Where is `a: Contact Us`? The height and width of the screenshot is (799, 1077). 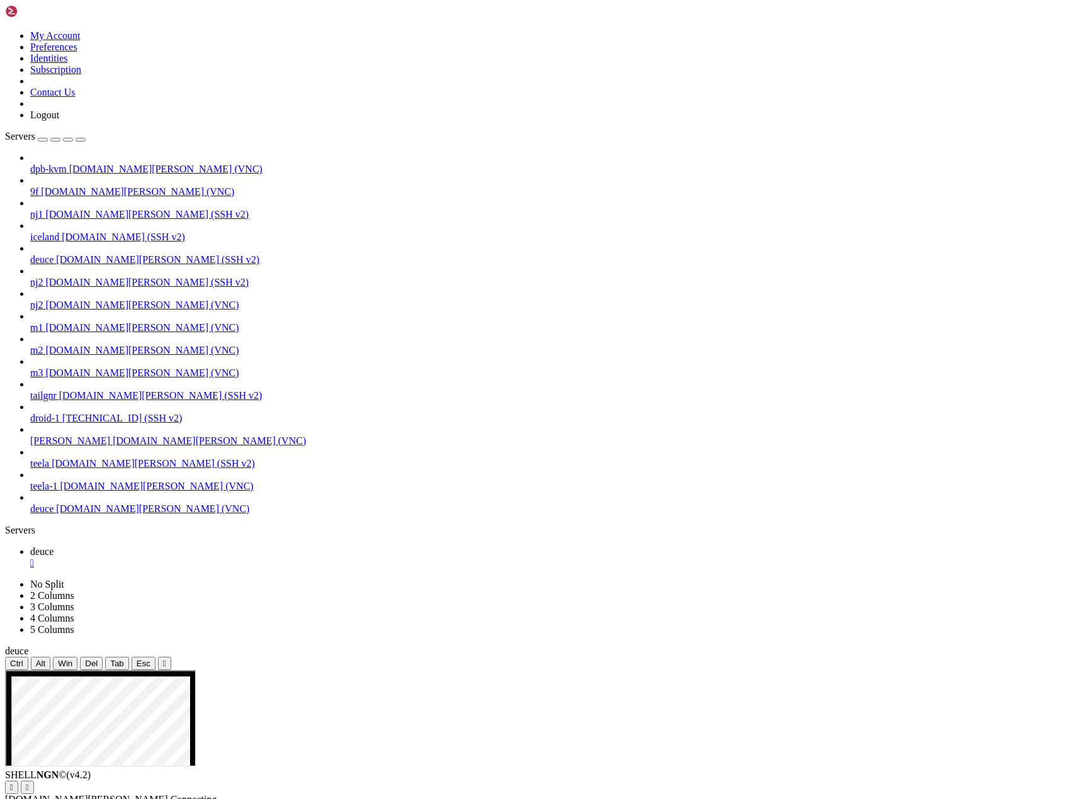
a: Contact Us is located at coordinates (53, 92).